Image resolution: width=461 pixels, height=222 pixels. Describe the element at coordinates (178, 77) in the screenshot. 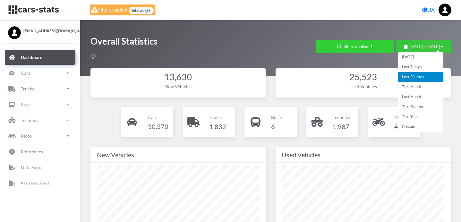

I see `div: 13,630` at that location.